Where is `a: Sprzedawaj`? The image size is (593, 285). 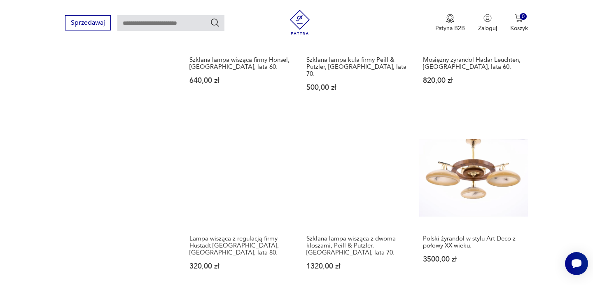 a: Sprzedawaj is located at coordinates (88, 23).